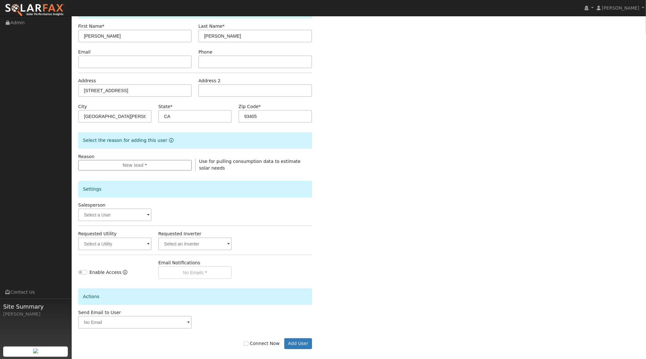  What do you see at coordinates (36, 351) in the screenshot?
I see `img: retrieve` at bounding box center [36, 351].